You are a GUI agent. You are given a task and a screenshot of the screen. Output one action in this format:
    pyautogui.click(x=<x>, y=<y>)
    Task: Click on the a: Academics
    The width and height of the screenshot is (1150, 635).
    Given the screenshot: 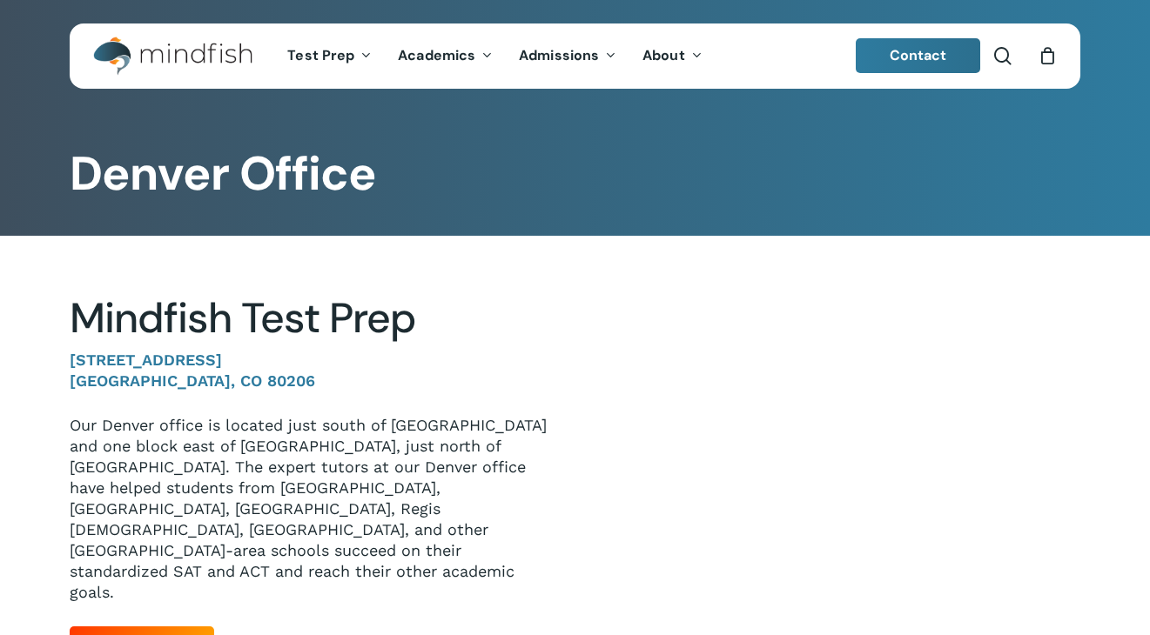 What is the action you would take?
    pyautogui.click(x=445, y=56)
    